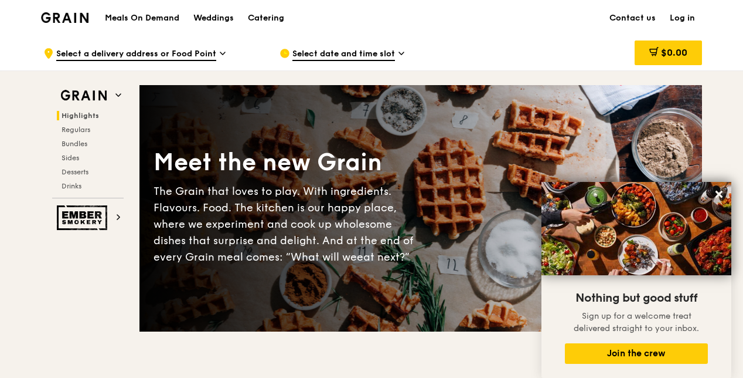 This screenshot has width=743, height=378. What do you see at coordinates (76, 130) in the screenshot?
I see `span: Regulars` at bounding box center [76, 130].